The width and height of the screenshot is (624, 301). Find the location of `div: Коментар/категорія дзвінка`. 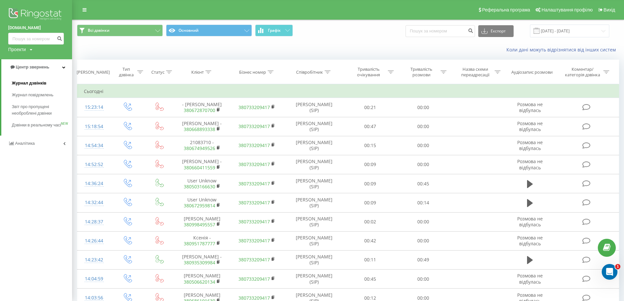

div: Коментар/категорія дзвінка is located at coordinates (583, 72).